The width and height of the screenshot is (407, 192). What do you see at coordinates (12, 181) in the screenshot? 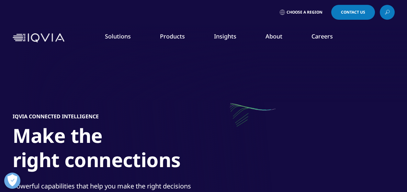
I see `button: Open Preferences` at bounding box center [12, 181].